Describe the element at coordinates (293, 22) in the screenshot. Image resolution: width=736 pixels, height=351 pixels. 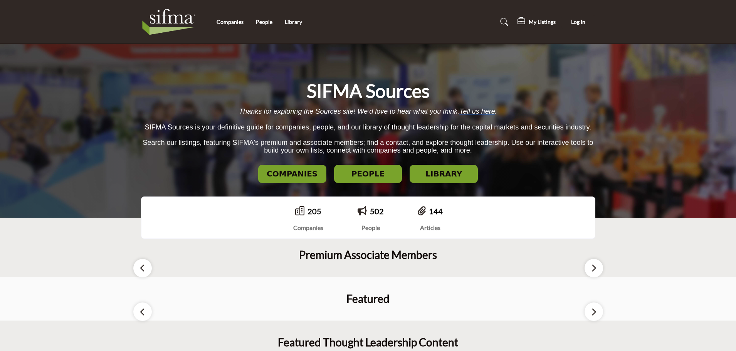
I see `a: Library` at that location.